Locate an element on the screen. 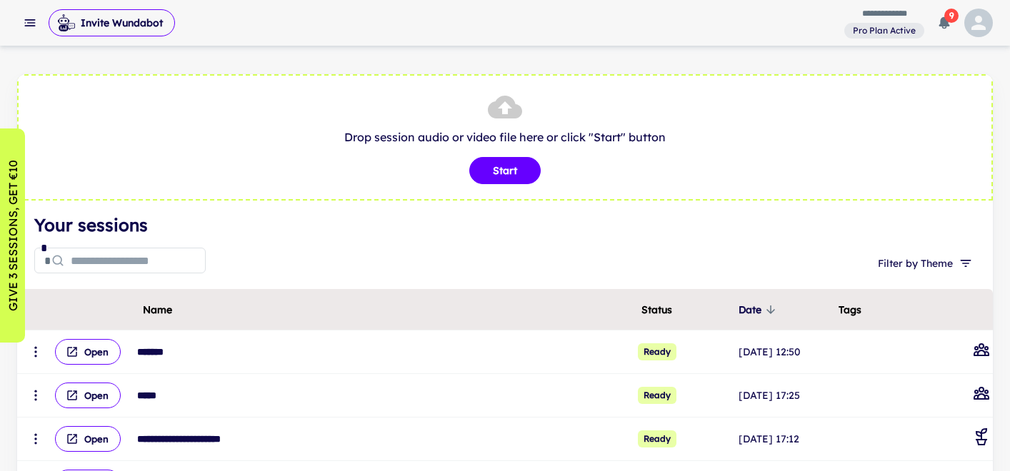 This screenshot has width=1010, height=471. div: Coaching is located at coordinates (981, 439).